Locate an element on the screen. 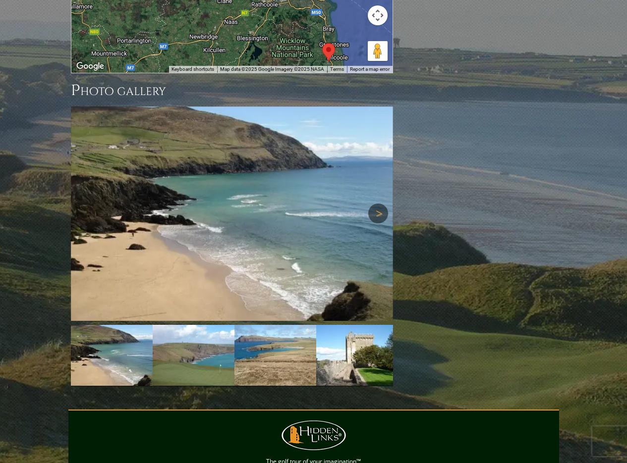 Image resolution: width=627 pixels, height=463 pixels. h3: Photo Gallery is located at coordinates (232, 91).